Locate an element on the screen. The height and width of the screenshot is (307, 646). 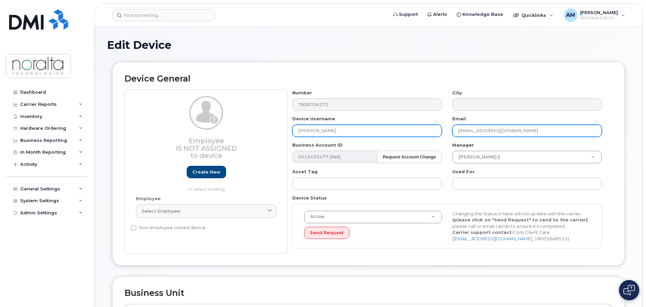
button: Request Account Change is located at coordinates (409, 157).